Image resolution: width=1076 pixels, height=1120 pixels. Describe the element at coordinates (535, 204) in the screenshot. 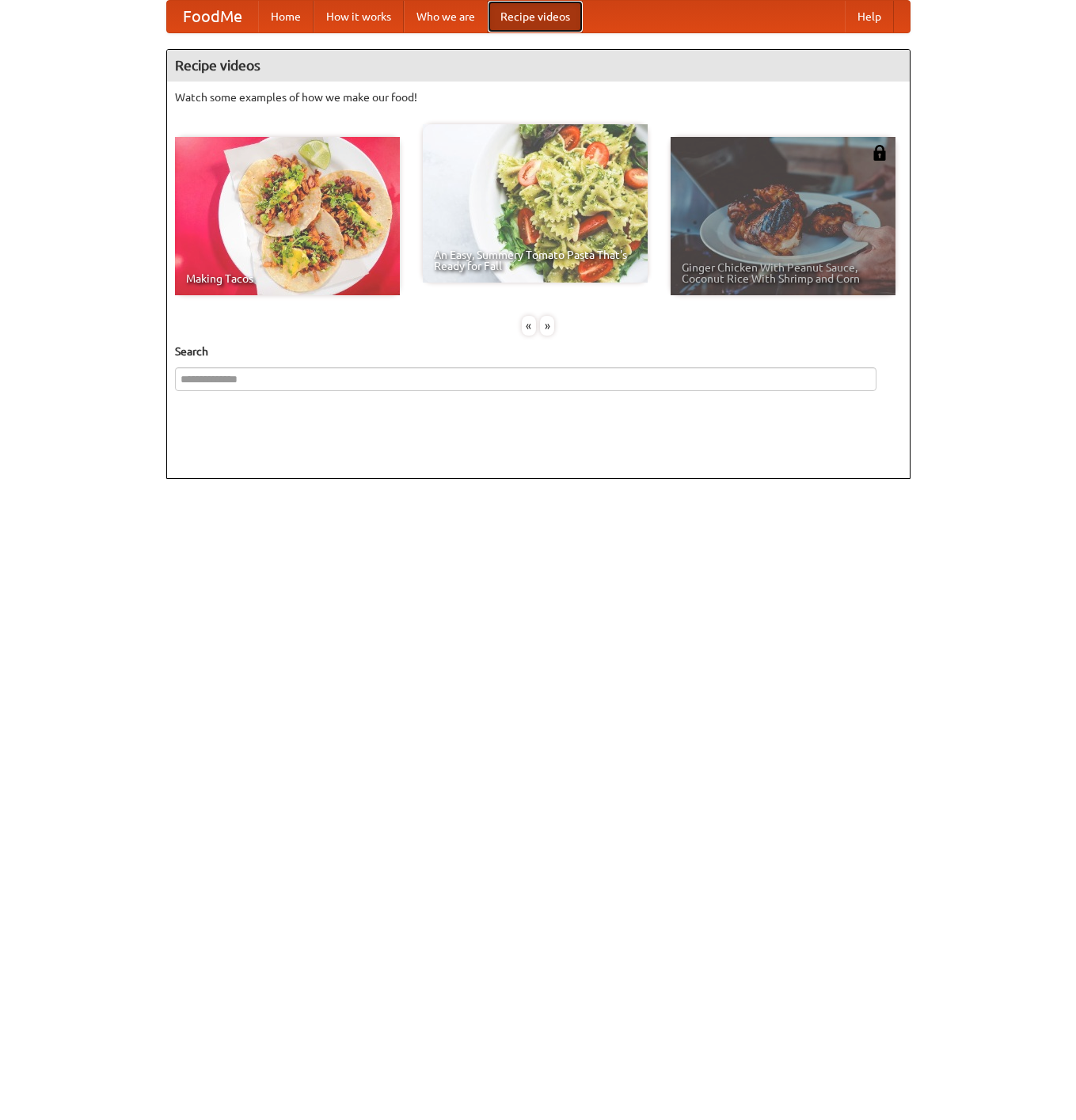

I see `a: An Easy, Summery Tomato Pasta That's Ready for Fall` at that location.